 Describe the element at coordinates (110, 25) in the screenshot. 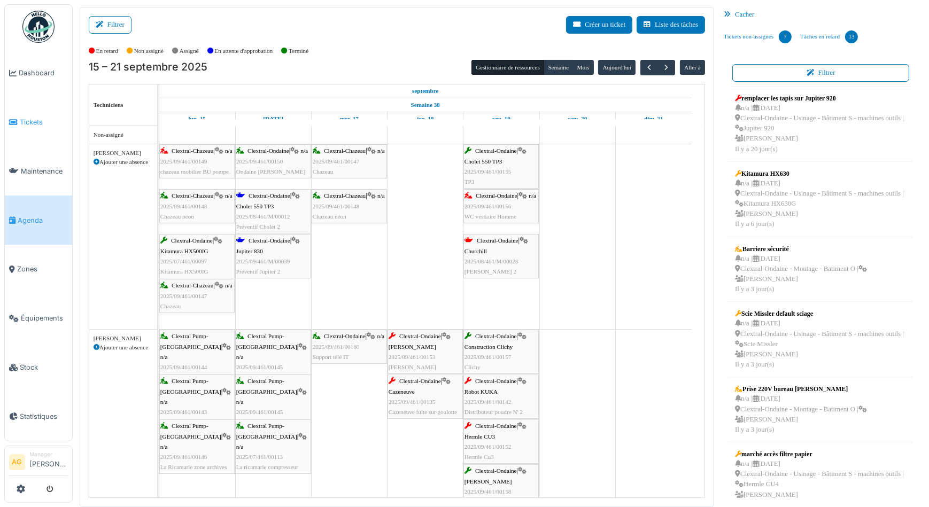

I see `button: Filtrer` at that location.